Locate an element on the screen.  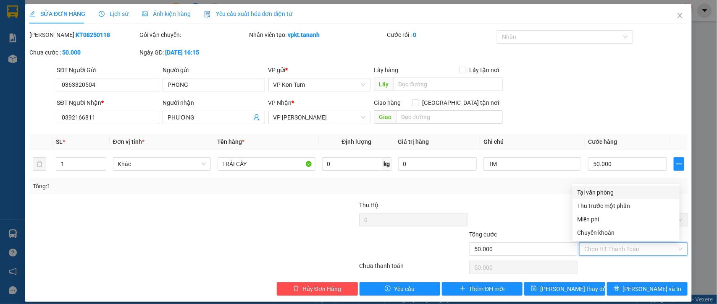
span: Gửi: is located at coordinates (13, 12).